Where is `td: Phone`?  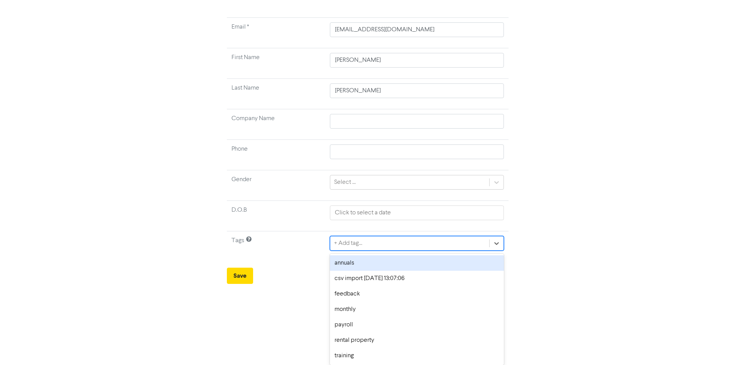
td: Phone is located at coordinates (276, 155).